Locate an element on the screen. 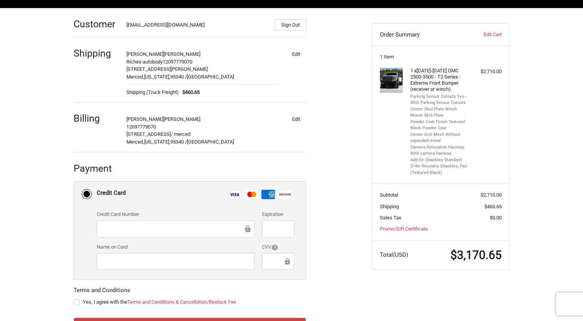  h2: Shipping is located at coordinates (96, 53).